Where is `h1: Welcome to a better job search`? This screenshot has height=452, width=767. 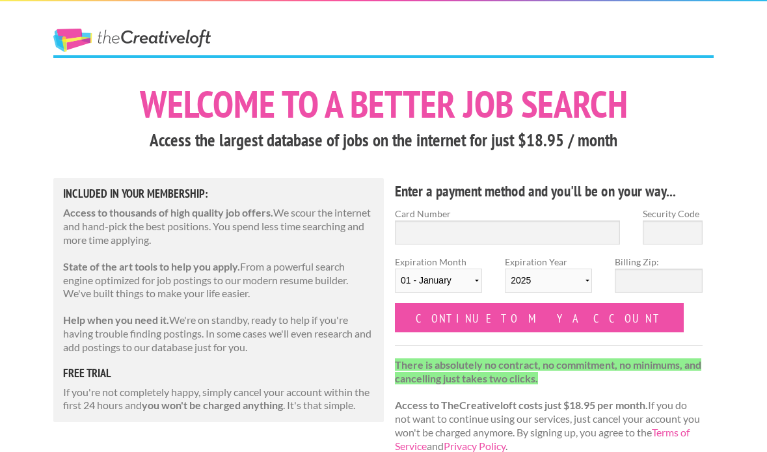 h1: Welcome to a better job search is located at coordinates (383, 104).